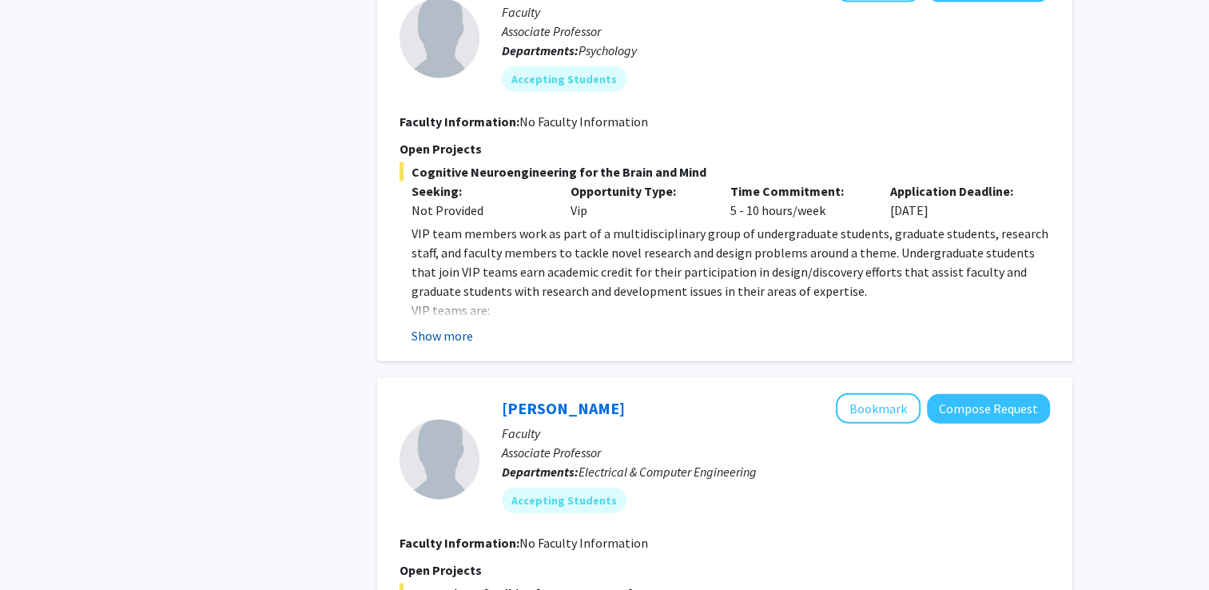  I want to click on div: Not Provided, so click(479, 210).